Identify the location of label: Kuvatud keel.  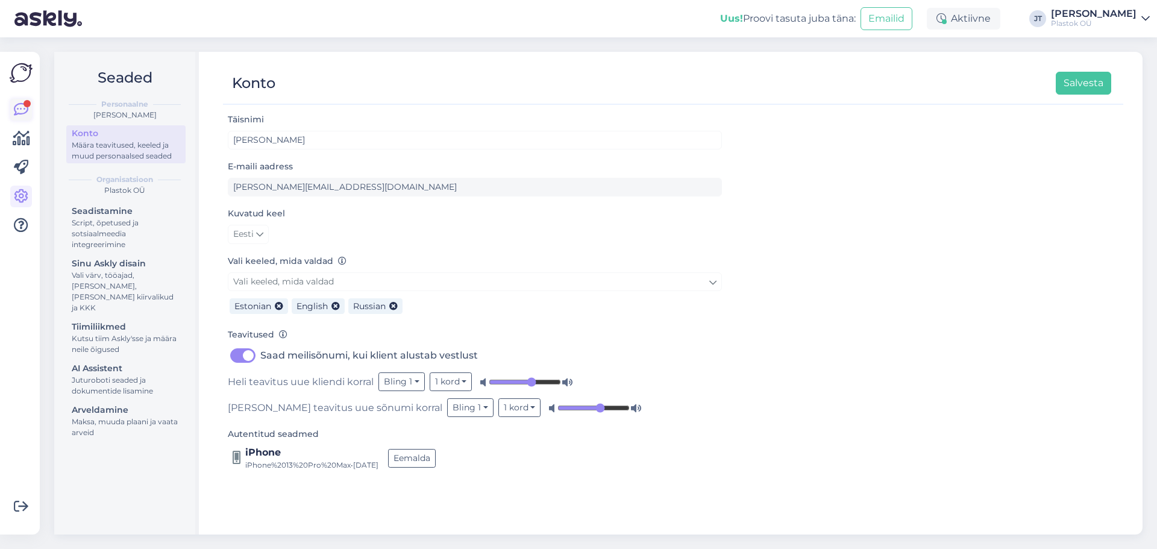
(256, 213).